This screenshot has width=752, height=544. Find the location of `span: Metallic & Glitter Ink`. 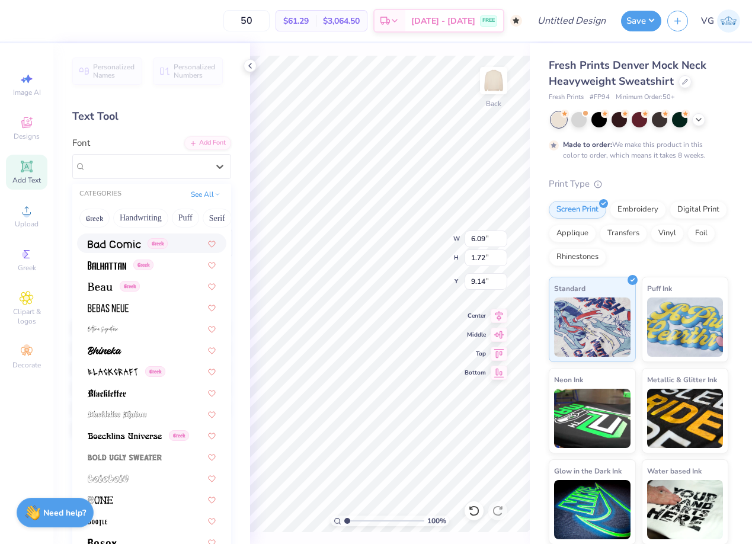

span: Metallic & Glitter Ink is located at coordinates (682, 379).